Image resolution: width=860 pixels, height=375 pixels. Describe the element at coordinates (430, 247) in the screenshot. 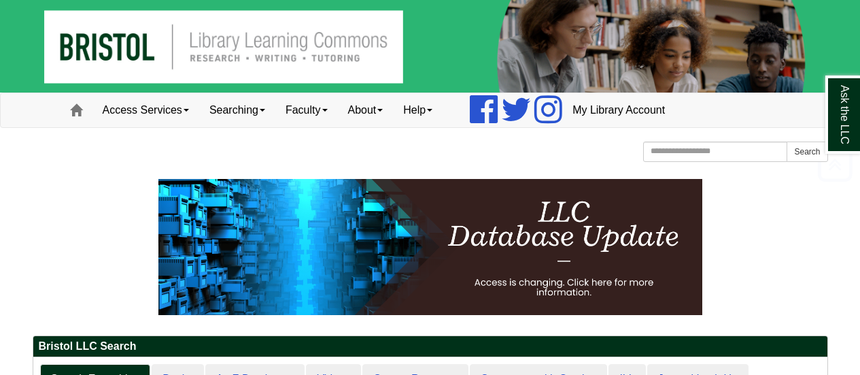

I see `img: HTML tutorial` at that location.